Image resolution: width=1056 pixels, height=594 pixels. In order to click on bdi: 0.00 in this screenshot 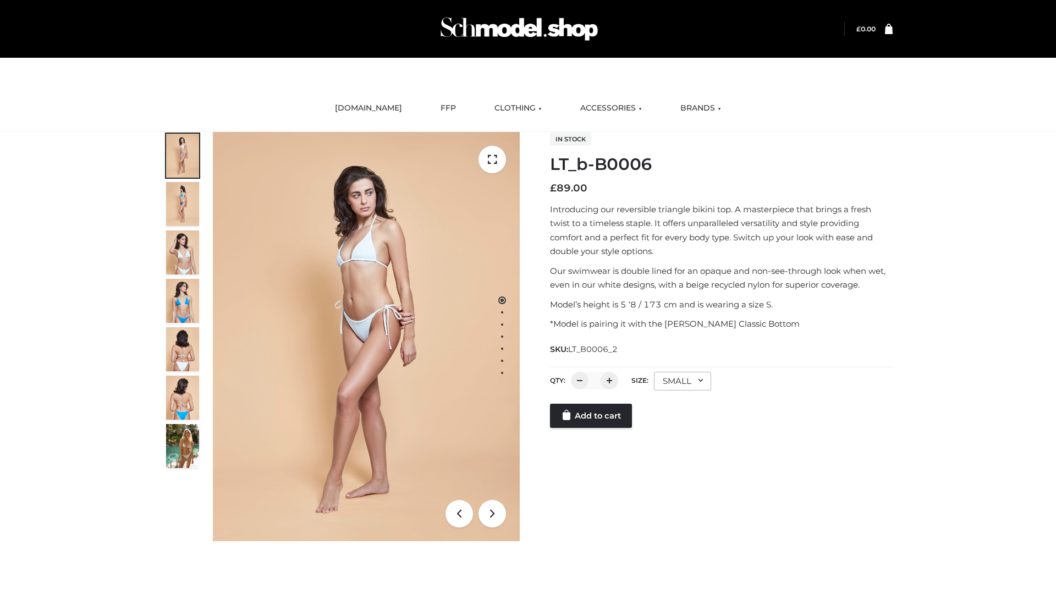, I will do `click(866, 29)`.